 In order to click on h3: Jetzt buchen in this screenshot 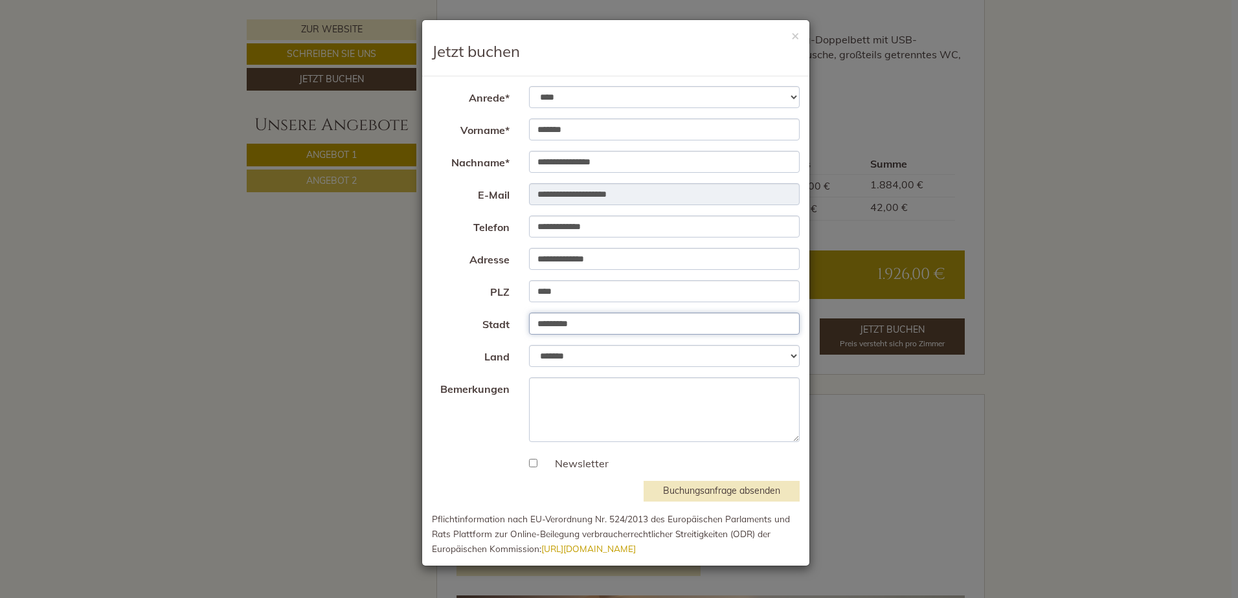, I will do `click(616, 51)`.